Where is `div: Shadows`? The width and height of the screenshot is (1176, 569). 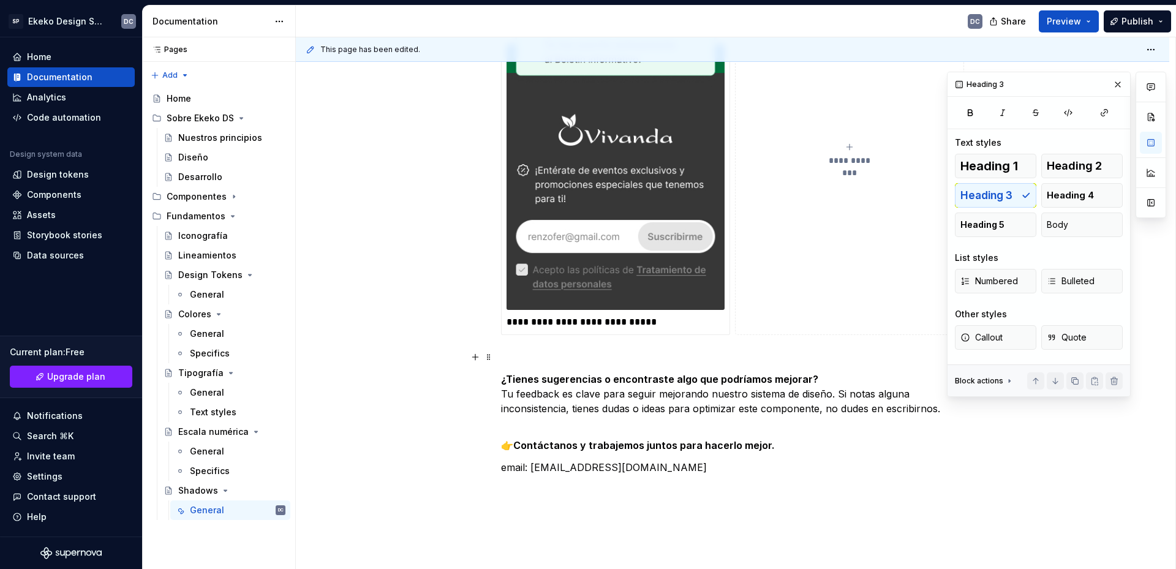 div: Shadows is located at coordinates (198, 491).